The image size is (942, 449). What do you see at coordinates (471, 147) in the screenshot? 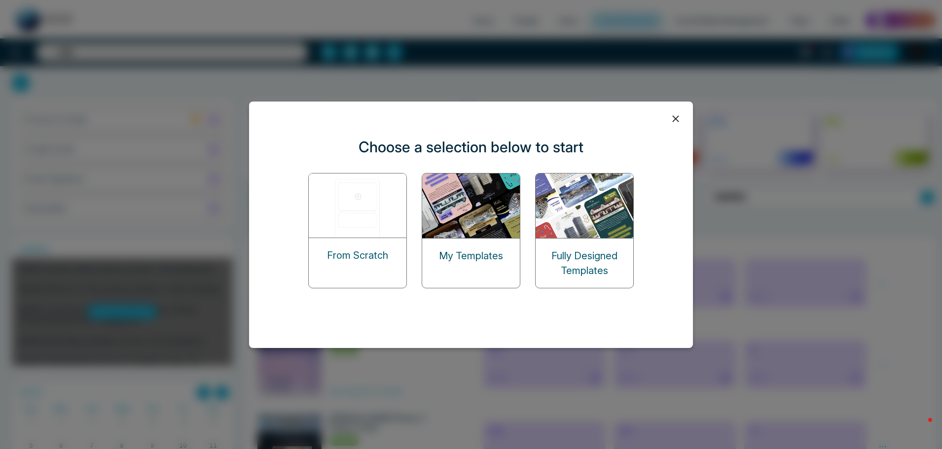
I see `p: Choose a selection below to start` at bounding box center [471, 147].